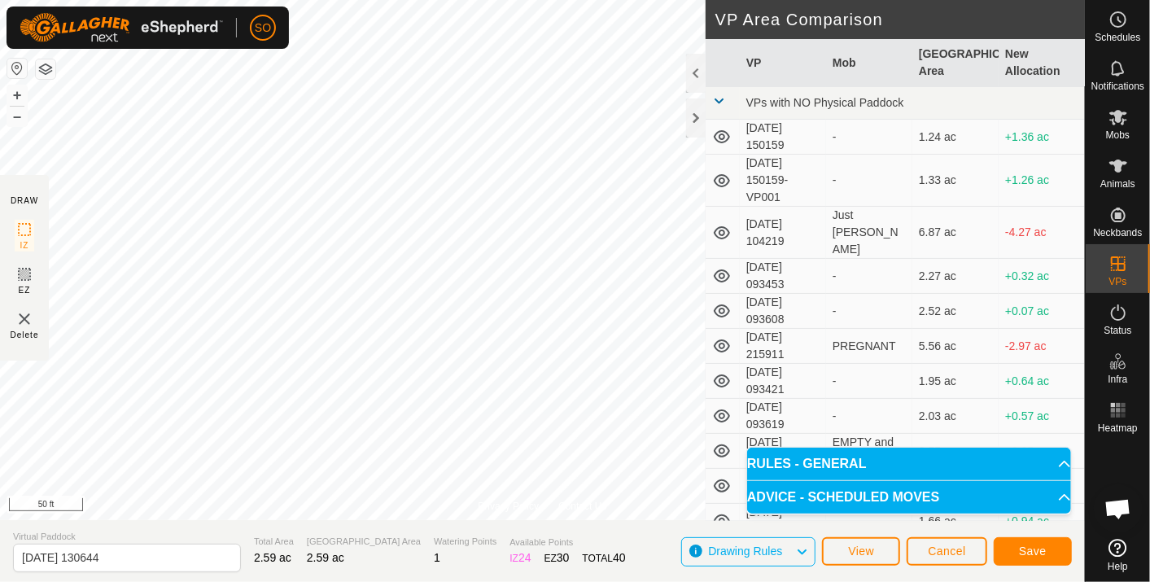  What do you see at coordinates (869, 63) in the screenshot?
I see `th: Mob` at bounding box center [869, 63].